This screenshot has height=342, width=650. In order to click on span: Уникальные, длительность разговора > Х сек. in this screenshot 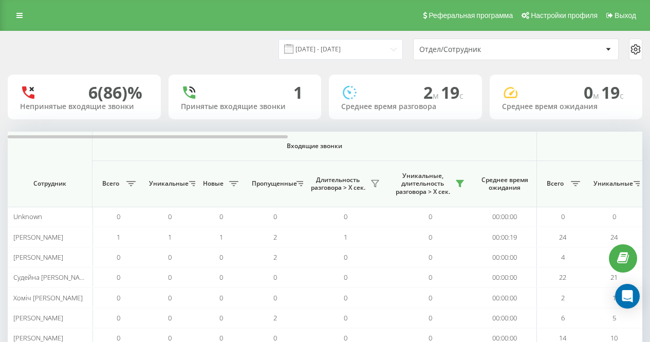, I will do `click(423, 184)`.